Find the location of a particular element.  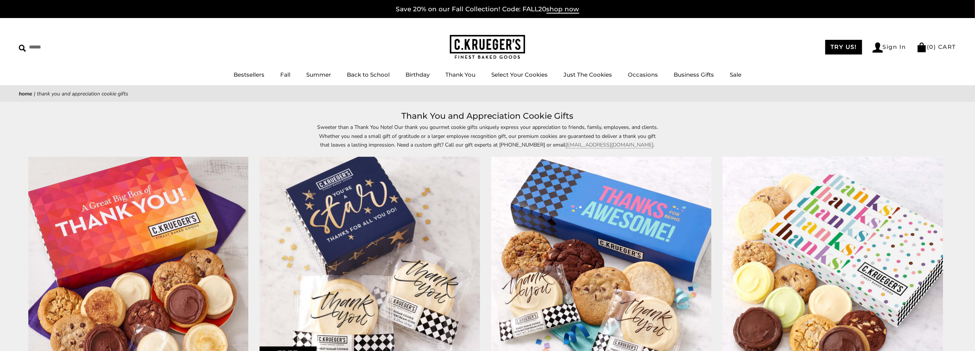

a: Save 20% on our Fall Collection! Code: FALL20shop now is located at coordinates (487, 9).